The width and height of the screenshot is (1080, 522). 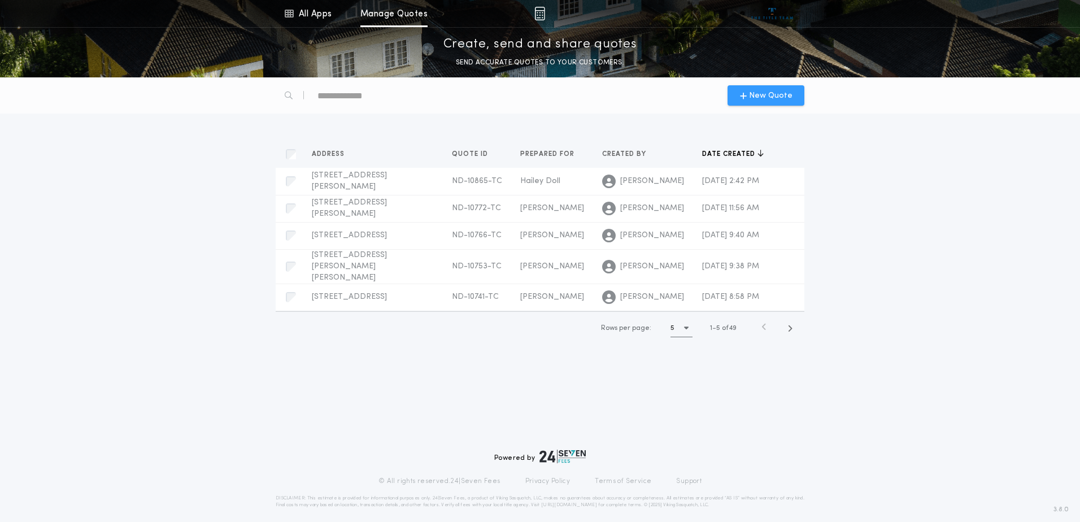 I want to click on span: ND-10766-TC, so click(x=477, y=235).